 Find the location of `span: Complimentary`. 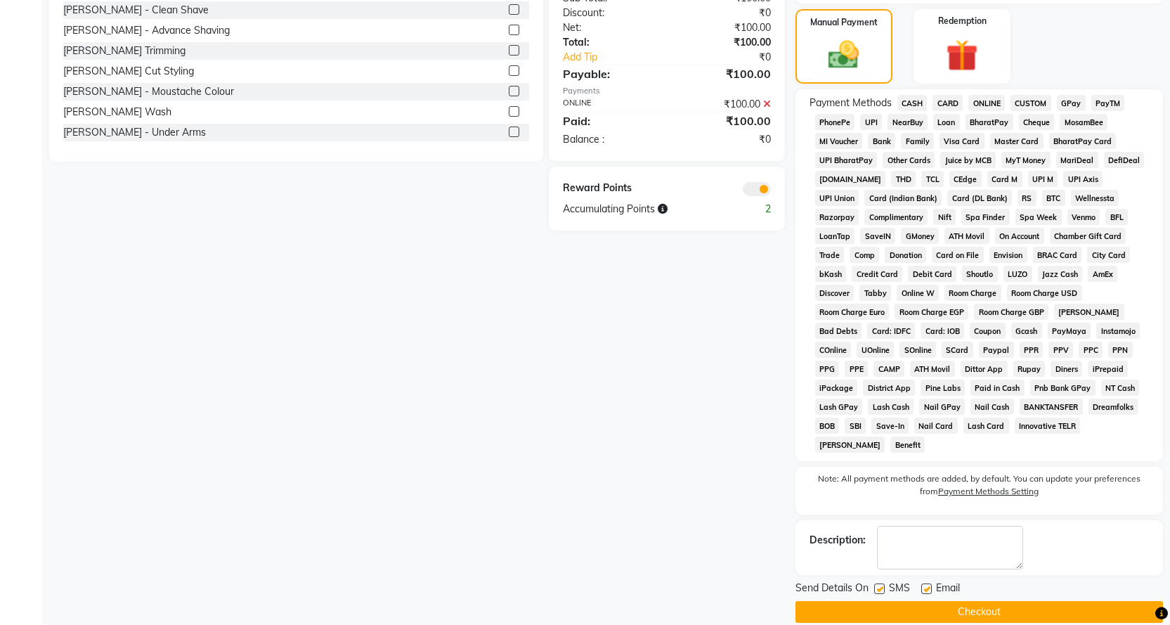

span: Complimentary is located at coordinates (896, 216).